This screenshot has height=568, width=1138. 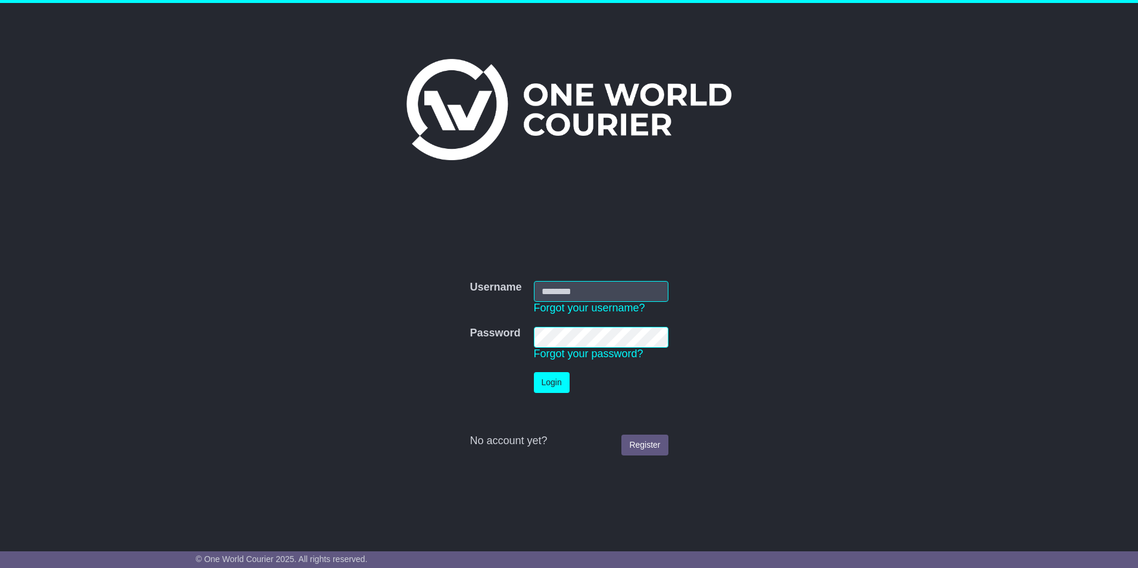 I want to click on a: Register, so click(x=644, y=444).